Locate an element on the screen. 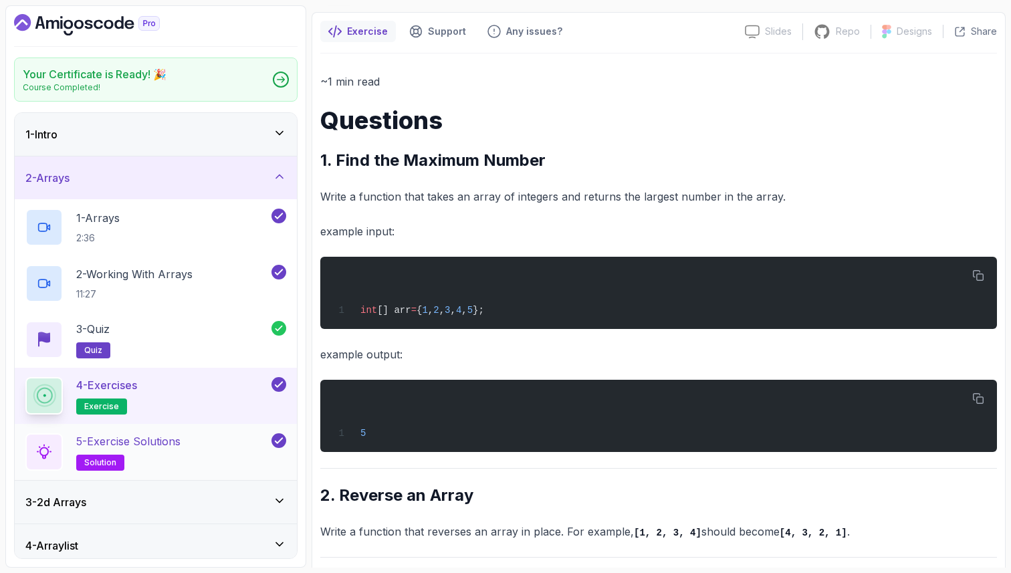  h3: 2 - Arrays is located at coordinates (47, 178).